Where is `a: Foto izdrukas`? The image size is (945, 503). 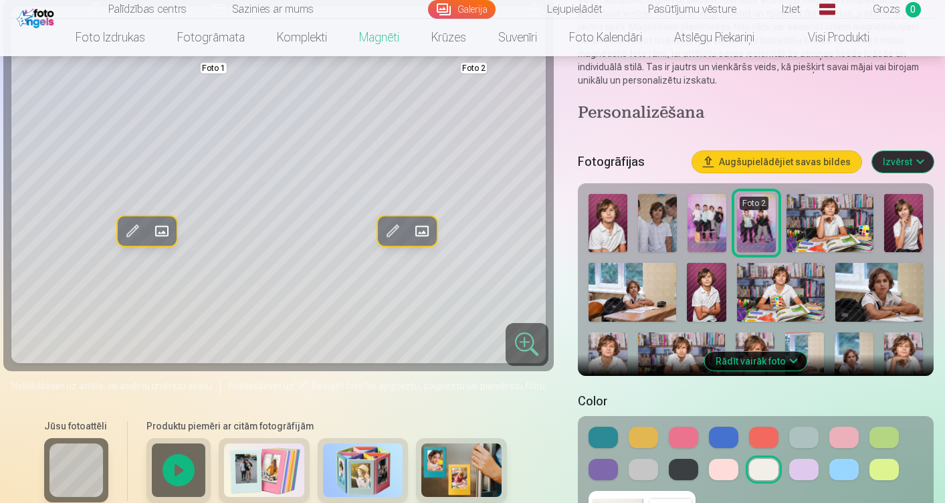 a: Foto izdrukas is located at coordinates (110, 37).